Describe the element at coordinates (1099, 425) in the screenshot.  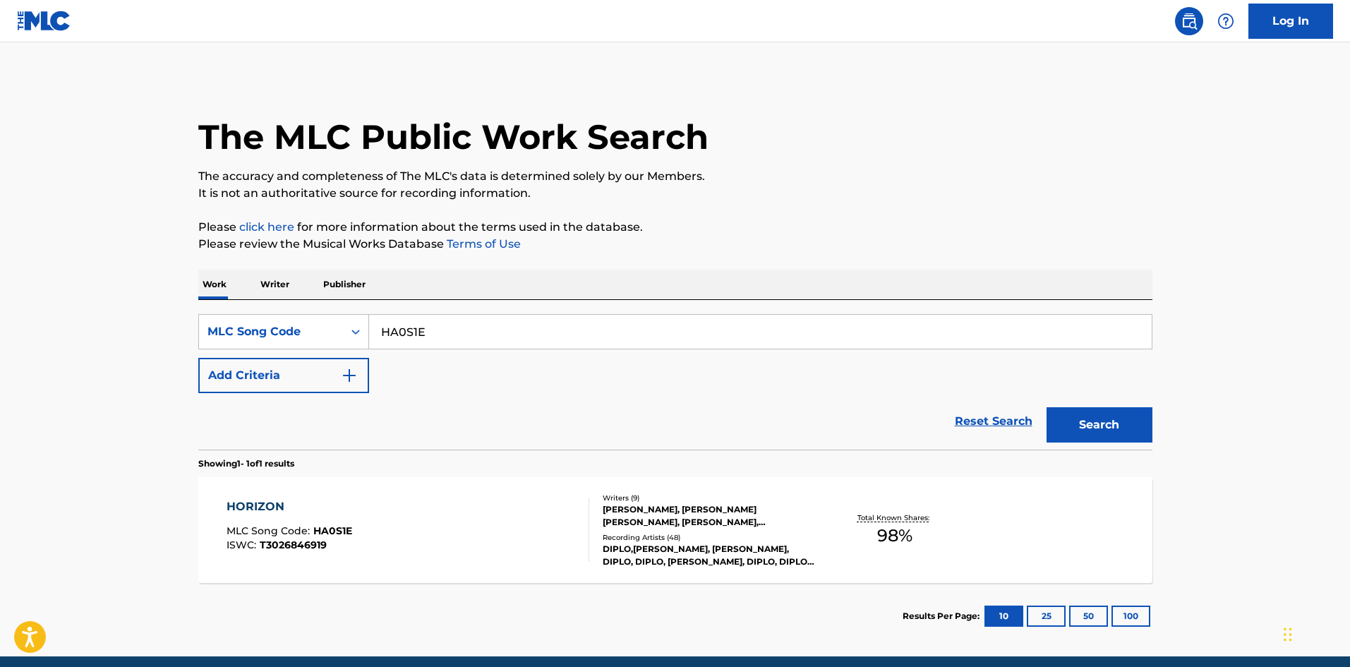
I see `button: Search` at that location.